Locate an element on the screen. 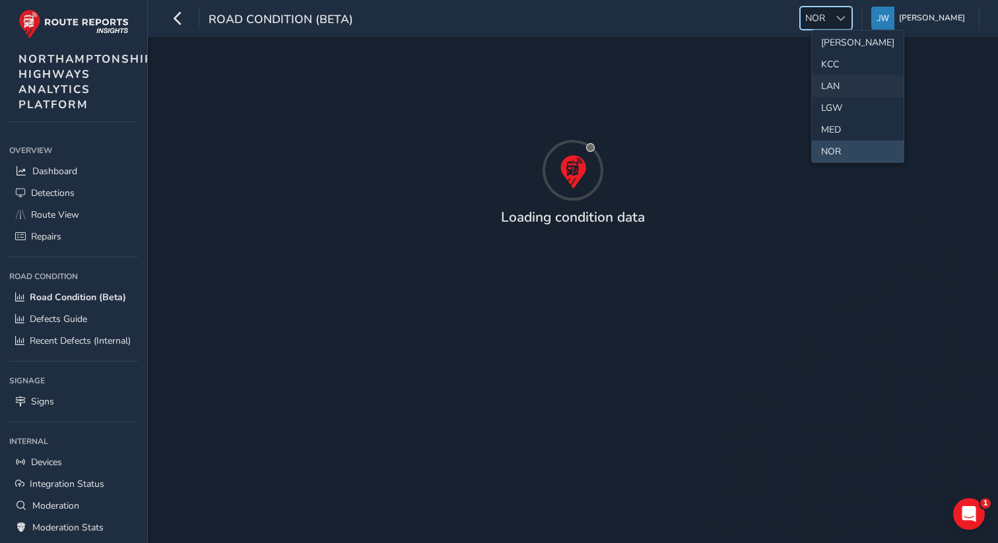 This screenshot has height=543, width=998. a: Repairs is located at coordinates (73, 236).